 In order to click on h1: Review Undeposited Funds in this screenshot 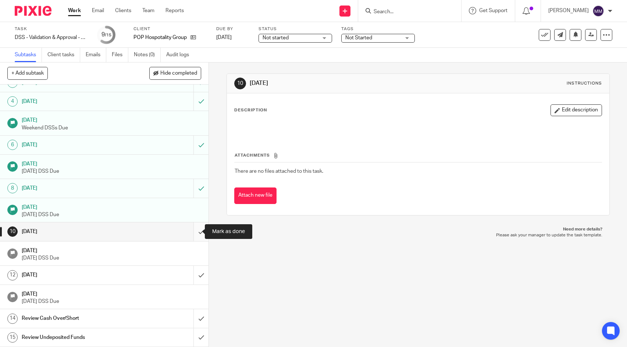, I will do `click(77, 338)`.